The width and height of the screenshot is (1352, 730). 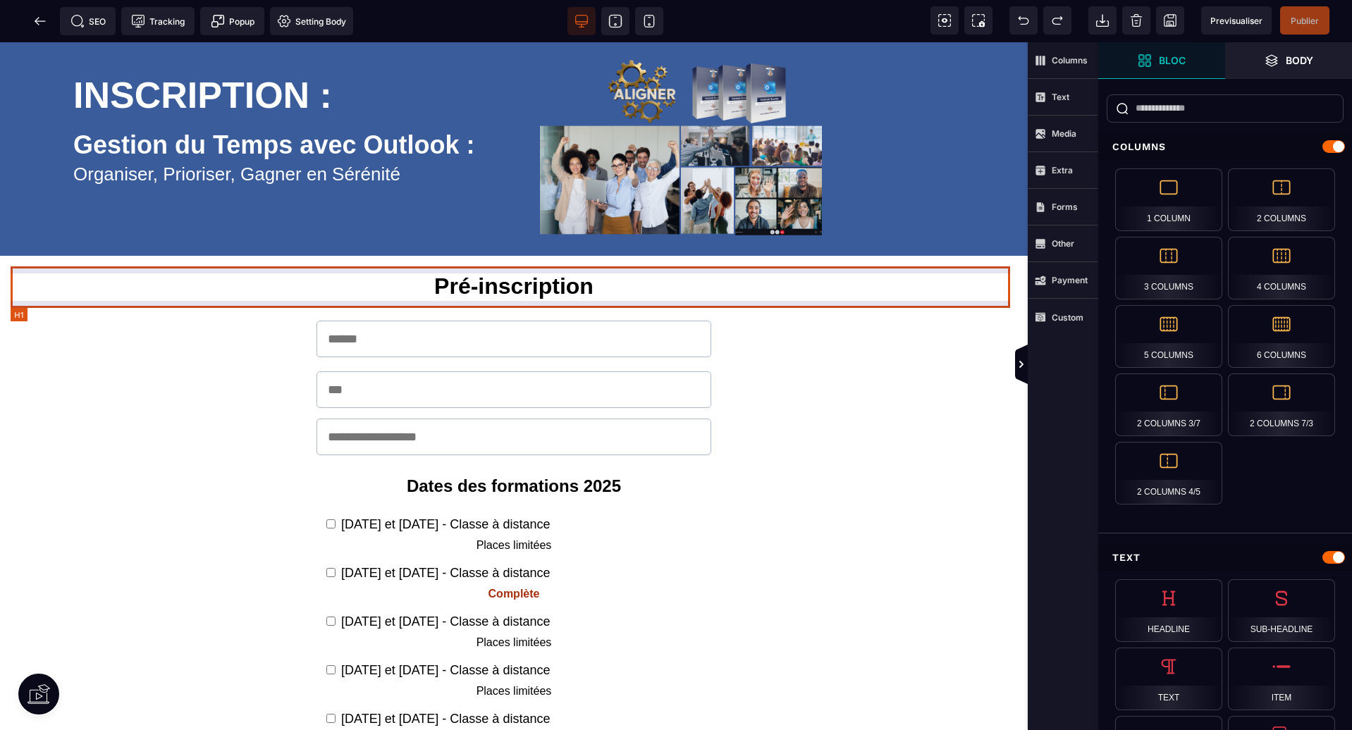 What do you see at coordinates (1064, 207) in the screenshot?
I see `strong: Forms` at bounding box center [1064, 207].